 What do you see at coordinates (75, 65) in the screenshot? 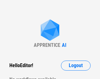
I see `span: Logout` at bounding box center [75, 65].